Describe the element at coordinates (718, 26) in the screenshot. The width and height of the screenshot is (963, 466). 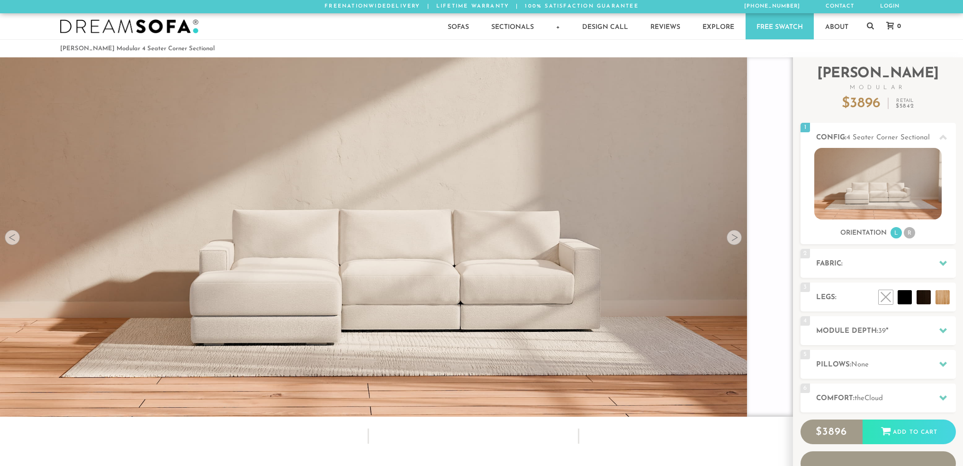
I see `a: Explore` at that location.